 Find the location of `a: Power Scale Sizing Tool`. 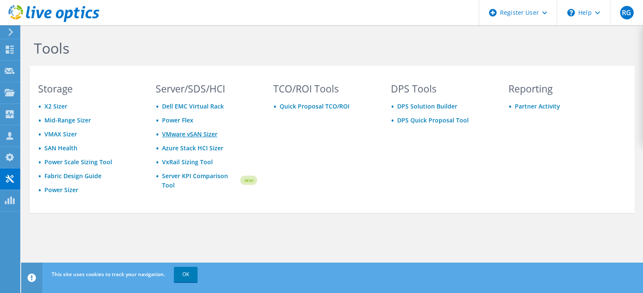

a: Power Scale Sizing Tool is located at coordinates (78, 162).